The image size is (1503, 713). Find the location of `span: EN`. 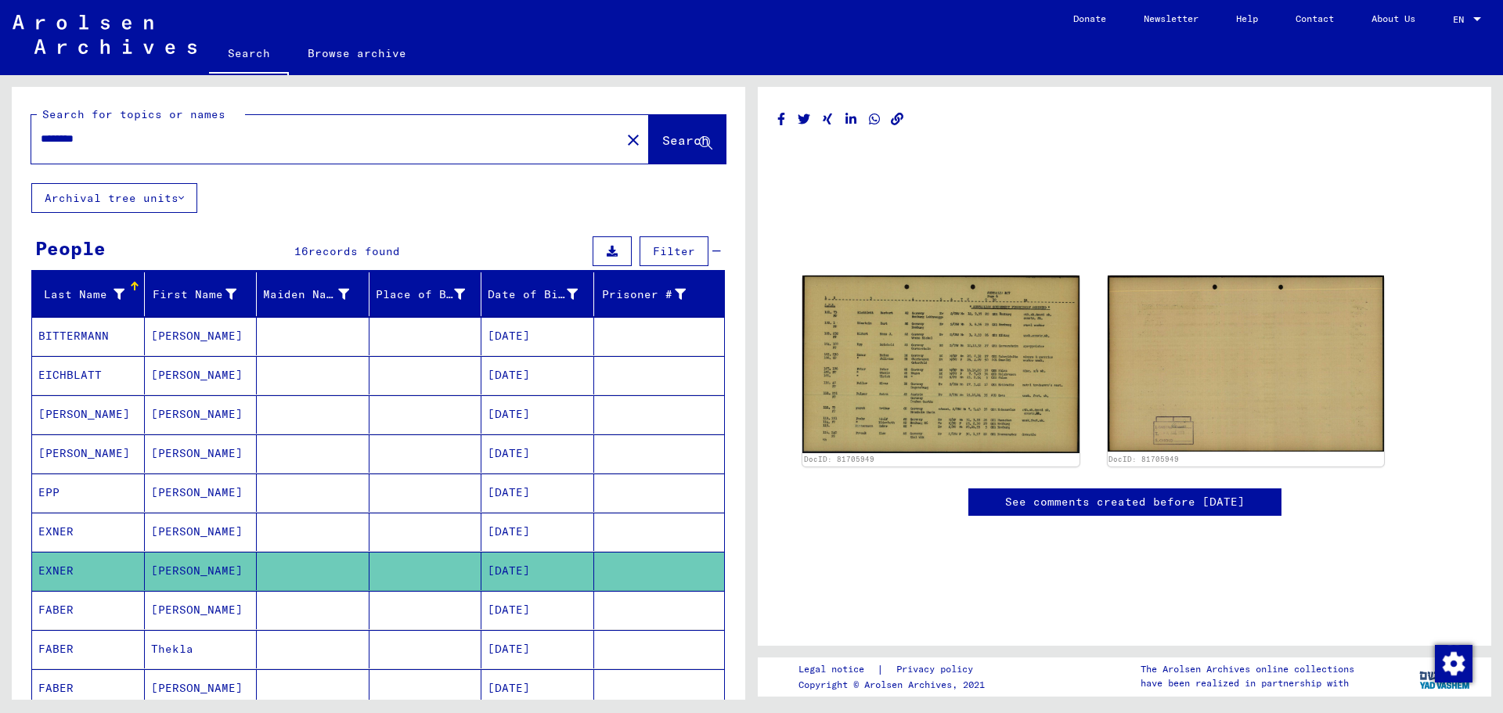

span: EN is located at coordinates (1462, 20).